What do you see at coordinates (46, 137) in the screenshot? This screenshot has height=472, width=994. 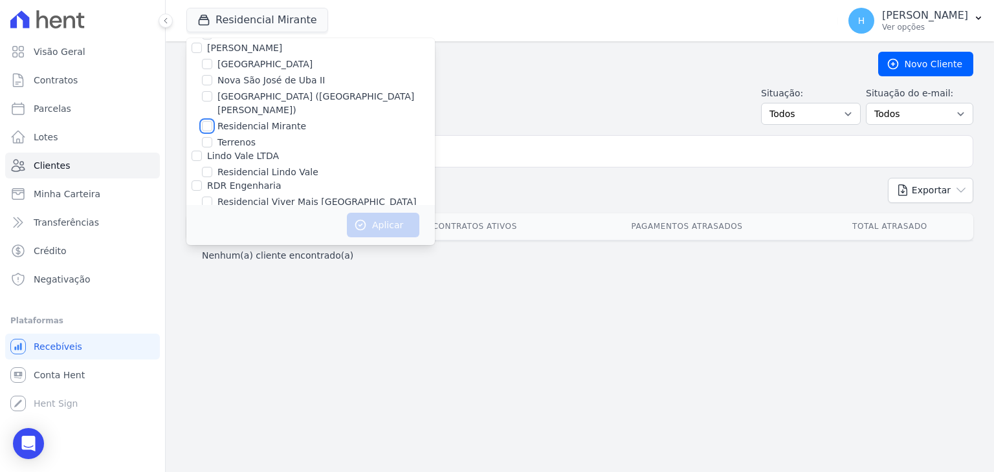 I see `span: Lotes` at bounding box center [46, 137].